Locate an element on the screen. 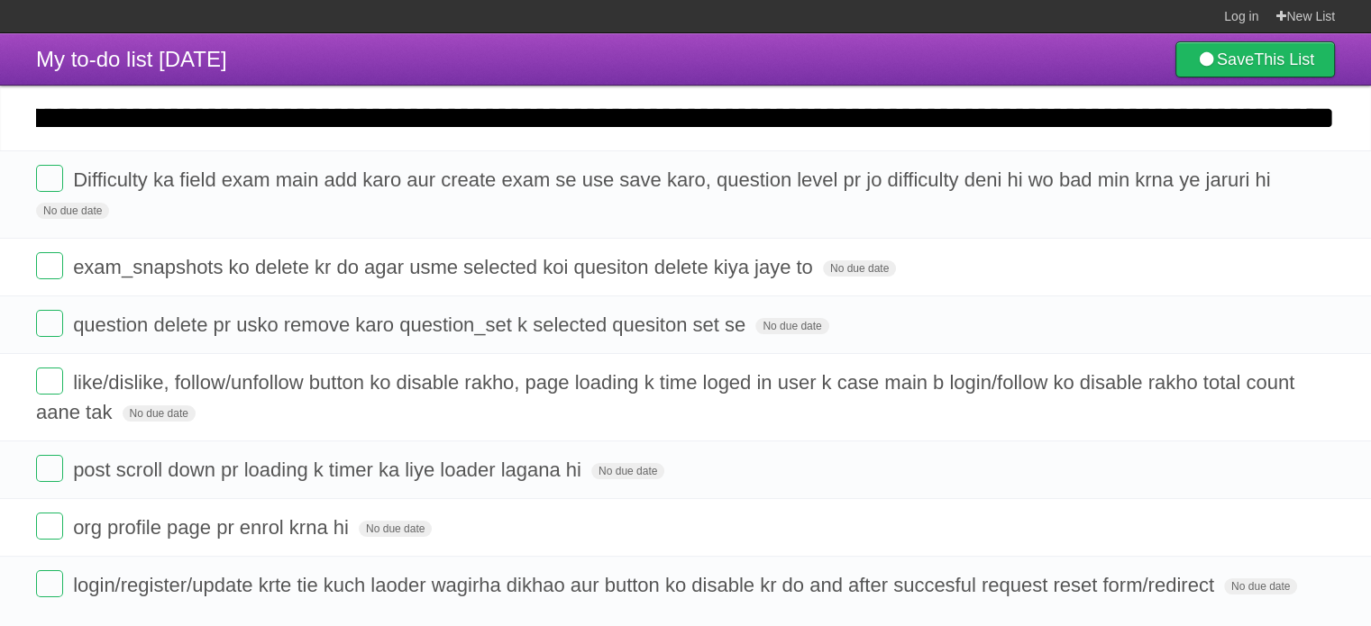  span: question delete pr usko remove karo question_set k selected quesiton set se is located at coordinates (411, 324).